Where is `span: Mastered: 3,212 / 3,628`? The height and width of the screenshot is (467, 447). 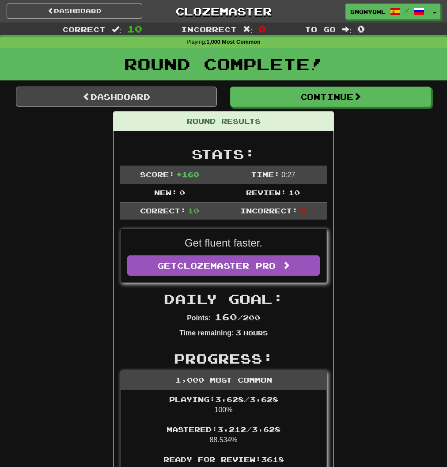
span: Mastered: 3,212 / 3,628 is located at coordinates (223, 429).